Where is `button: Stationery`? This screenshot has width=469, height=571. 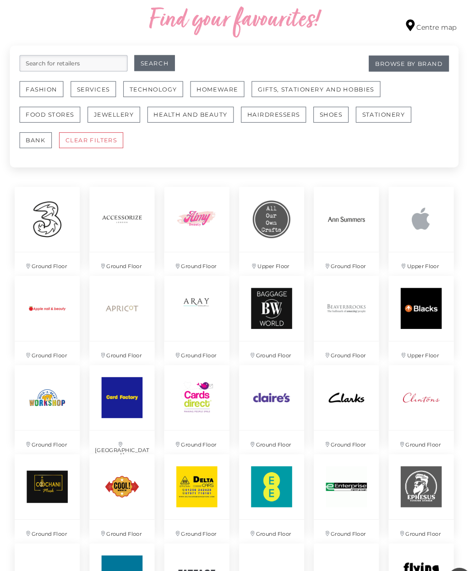
button: Stationery is located at coordinates (376, 108).